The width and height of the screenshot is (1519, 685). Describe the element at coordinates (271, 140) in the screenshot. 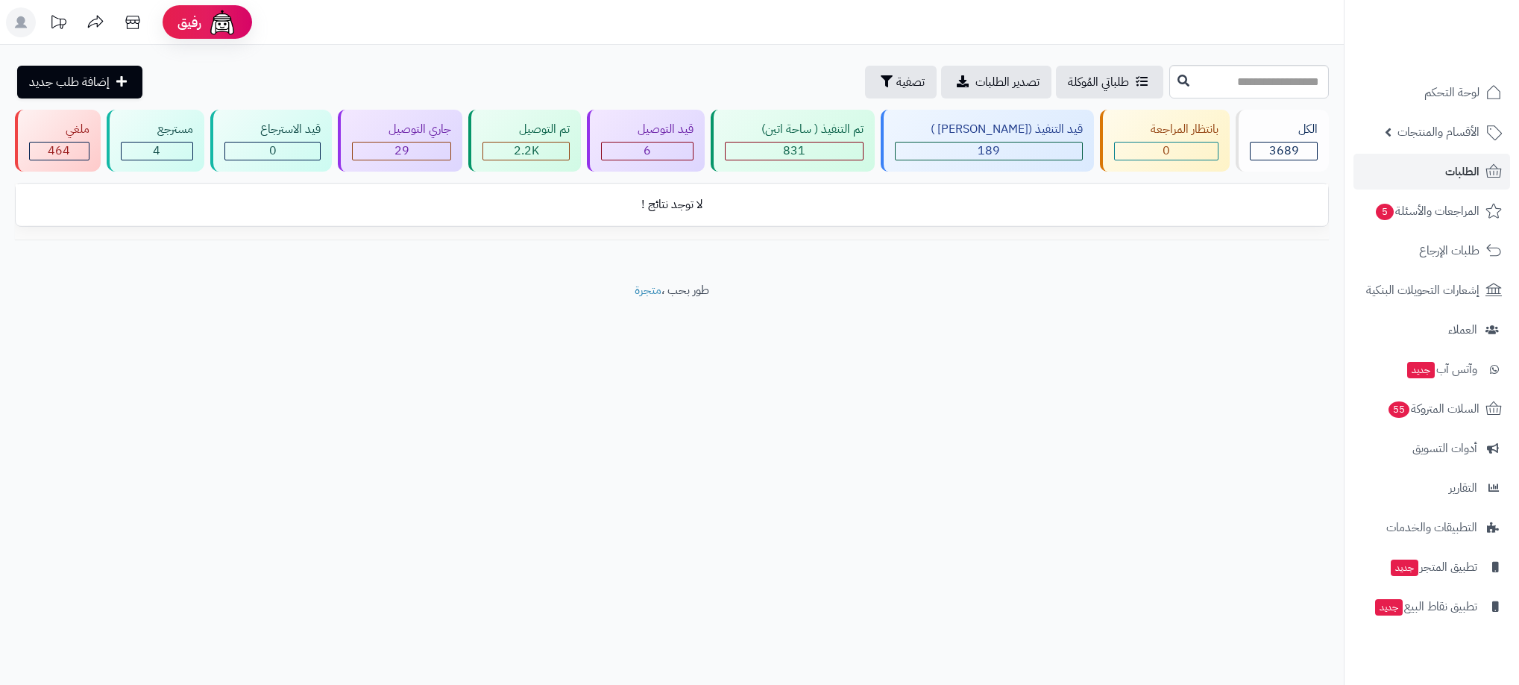

I see `a: قيد الاسترجاع 0` at that location.